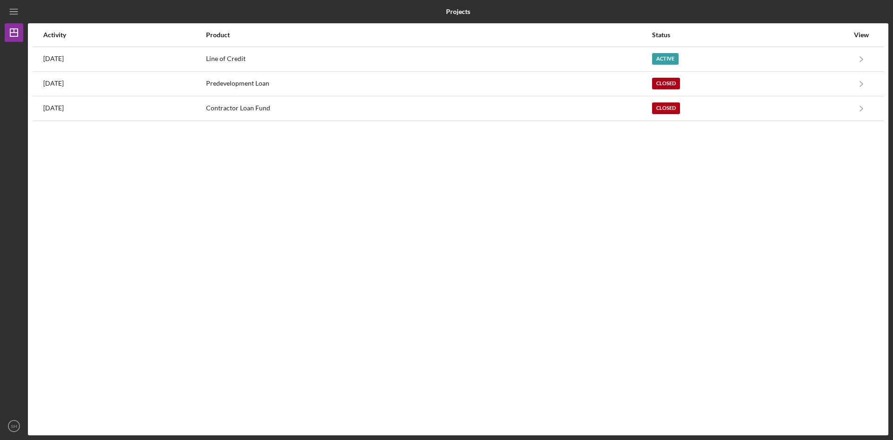 The image size is (893, 440). What do you see at coordinates (124, 35) in the screenshot?
I see `div: Activity` at bounding box center [124, 35].